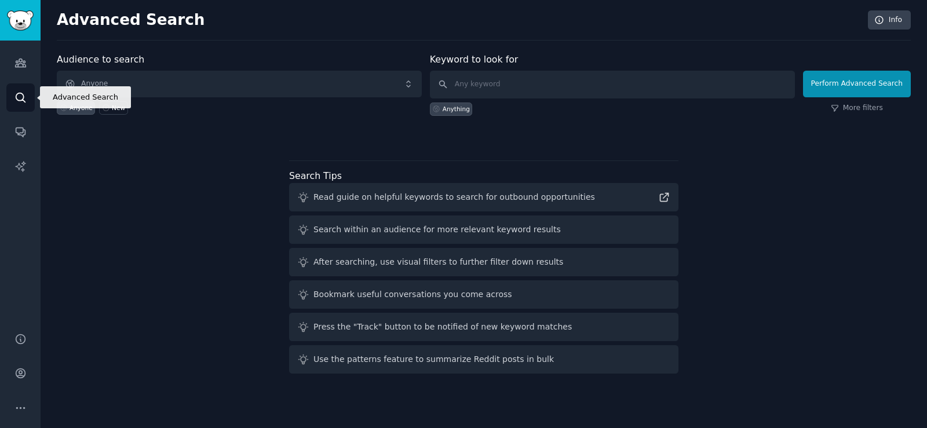 The height and width of the screenshot is (428, 927). I want to click on div: Anything, so click(456, 109).